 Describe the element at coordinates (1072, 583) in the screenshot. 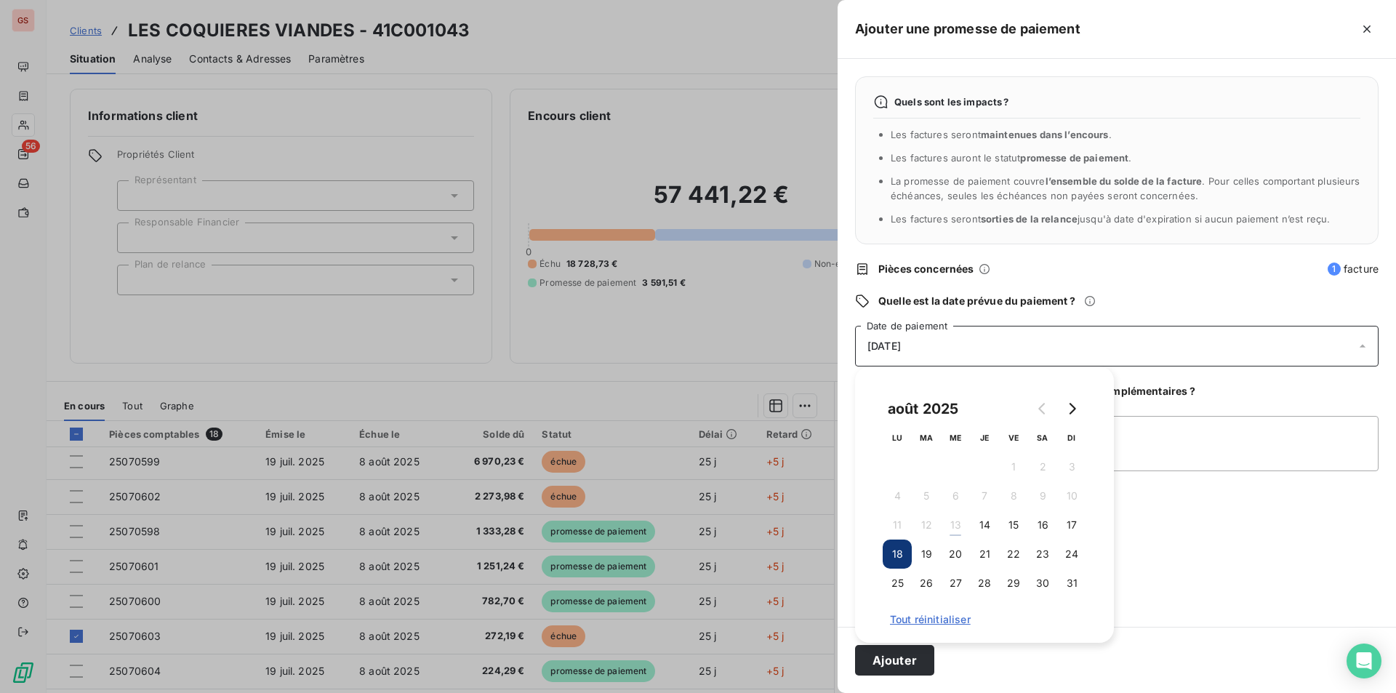

I see `button: 31` at that location.